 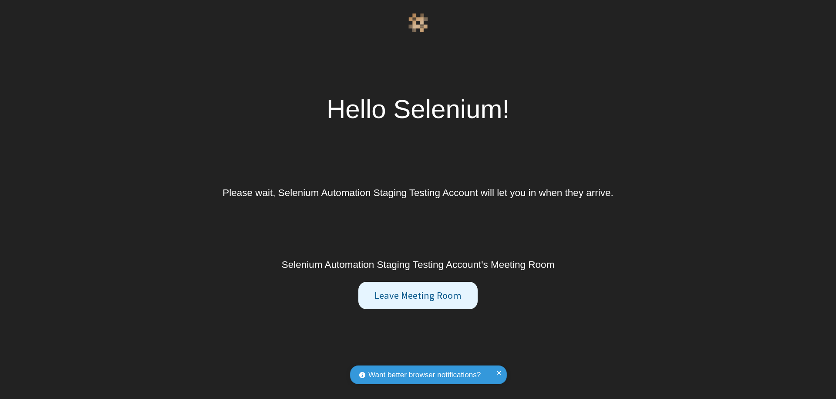 I want to click on div: Selenium Automation Staging Testing Account's Meeting Room, so click(x=418, y=265).